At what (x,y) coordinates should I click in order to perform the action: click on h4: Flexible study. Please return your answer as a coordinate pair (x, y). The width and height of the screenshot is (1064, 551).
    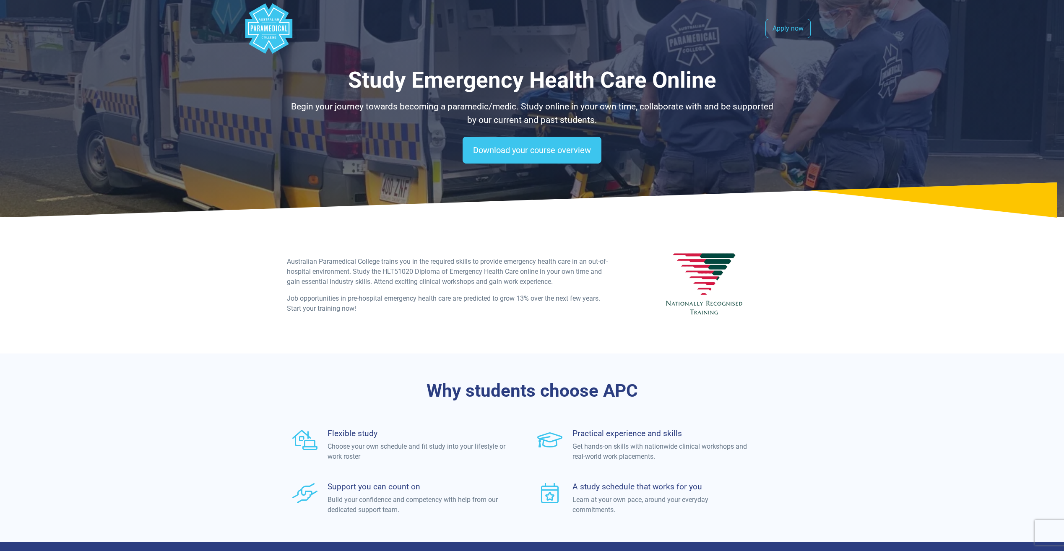
    Looking at the image, I should click on (417, 433).